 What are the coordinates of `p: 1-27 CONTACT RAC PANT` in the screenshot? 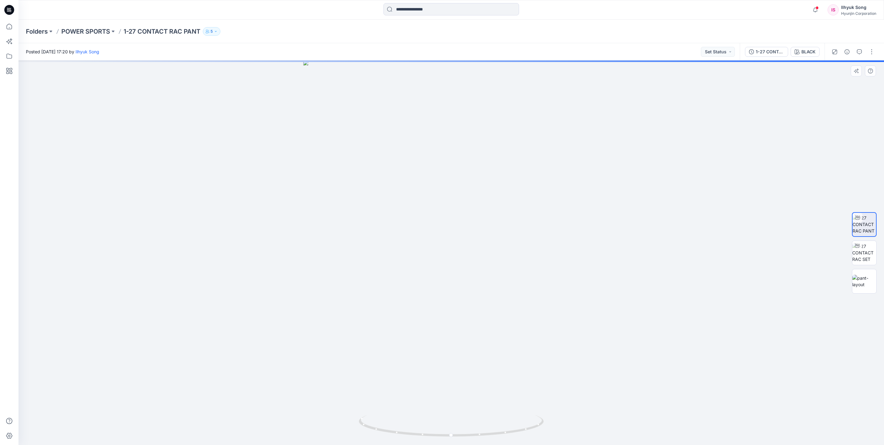 It's located at (162, 31).